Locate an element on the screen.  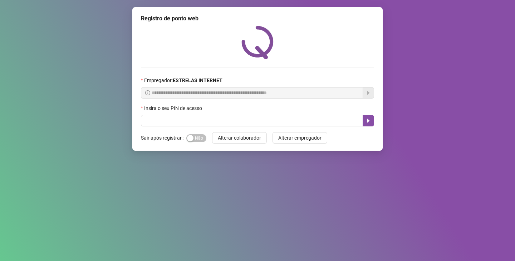
div: Registro de ponto web is located at coordinates (257, 19).